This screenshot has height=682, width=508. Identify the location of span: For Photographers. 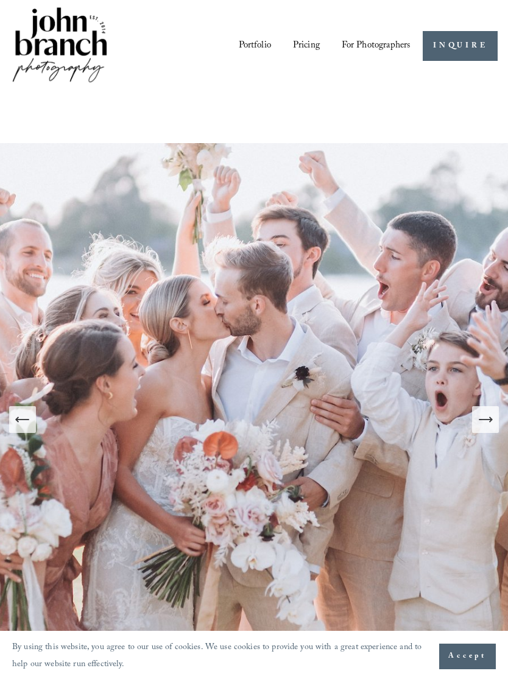
(376, 46).